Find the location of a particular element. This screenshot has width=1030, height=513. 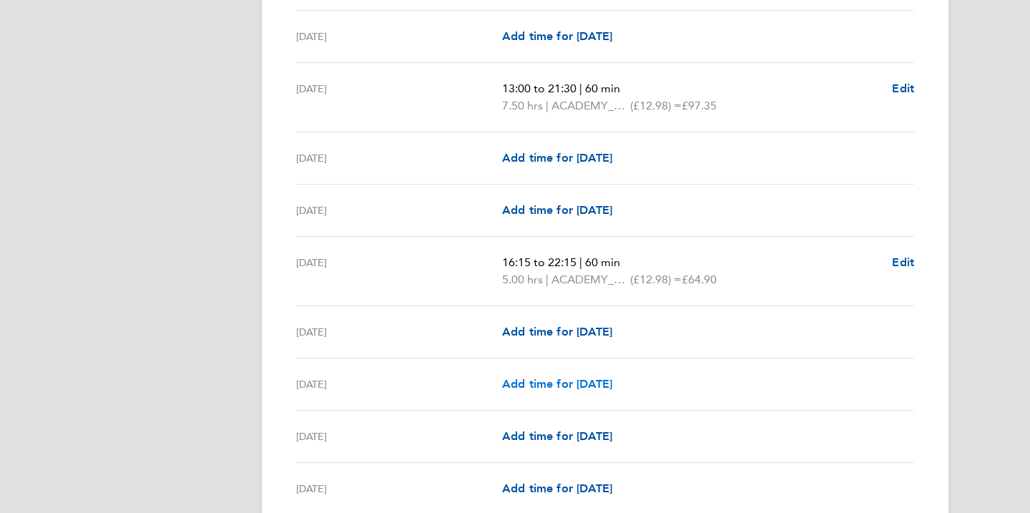

span: £64.90 is located at coordinates (699, 279).